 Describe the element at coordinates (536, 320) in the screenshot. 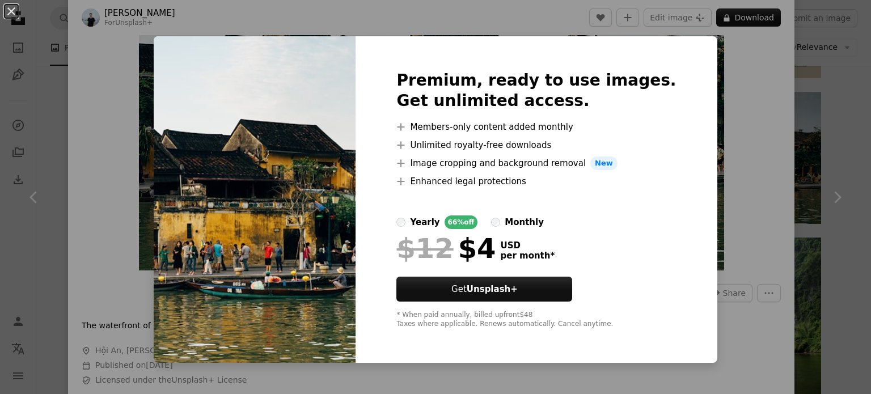

I see `div: * When paid annually, billed upfront $48 Taxes where applicable. Renews automatically. Cancel any...` at that location.